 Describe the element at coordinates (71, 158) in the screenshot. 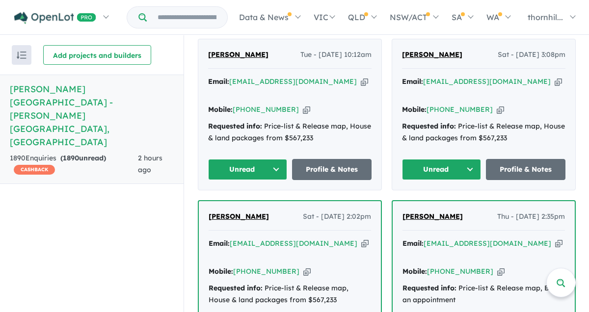

I see `span: 1890` at that location.